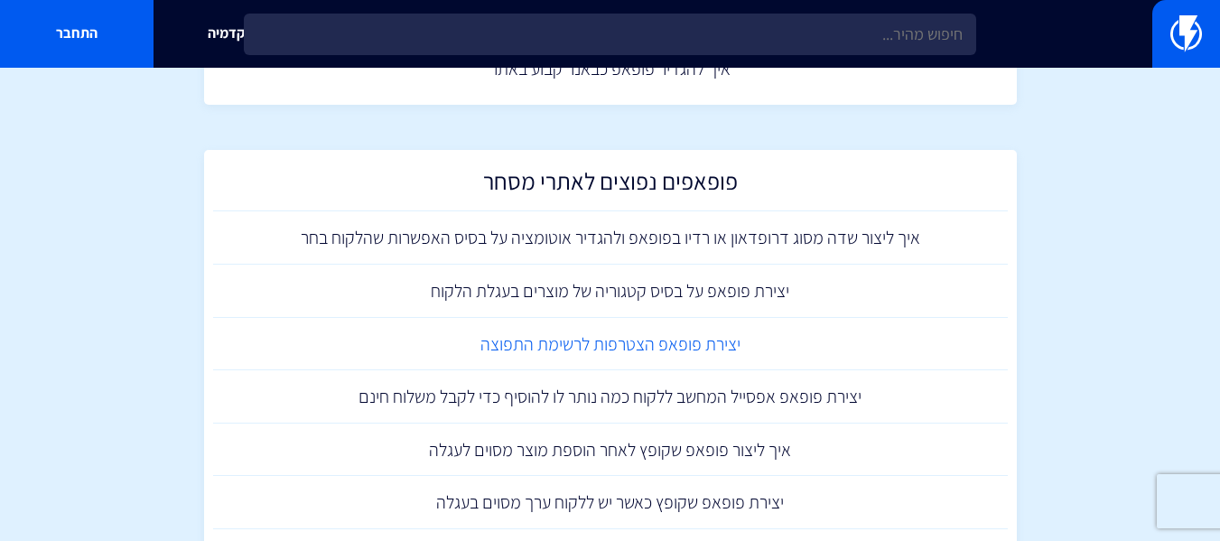 This screenshot has height=541, width=1220. I want to click on input: חיפוש מהיר..., so click(610, 34).